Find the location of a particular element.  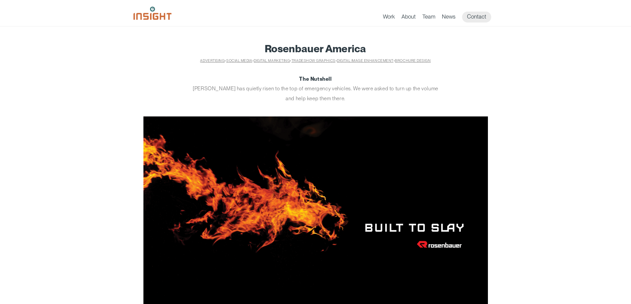

a: Work is located at coordinates (389, 18).